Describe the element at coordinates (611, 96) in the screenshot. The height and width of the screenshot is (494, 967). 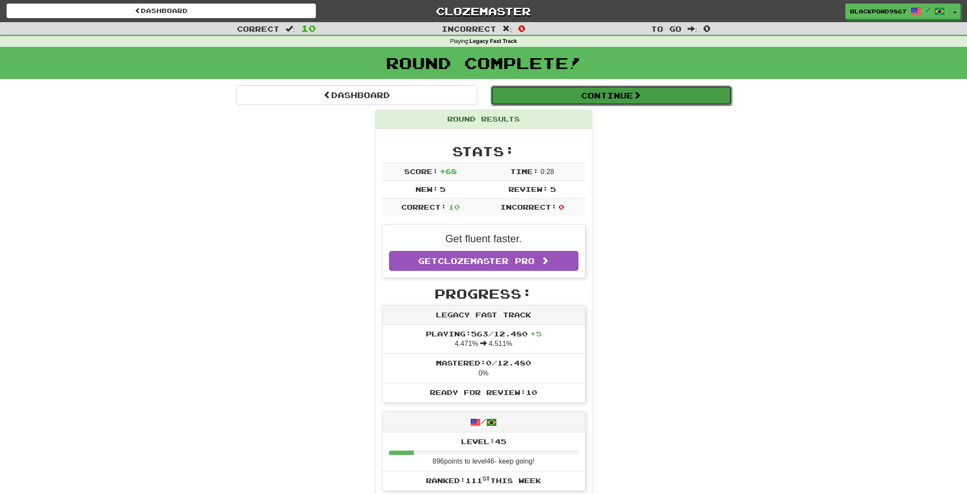
I see `button: Continue` at that location.